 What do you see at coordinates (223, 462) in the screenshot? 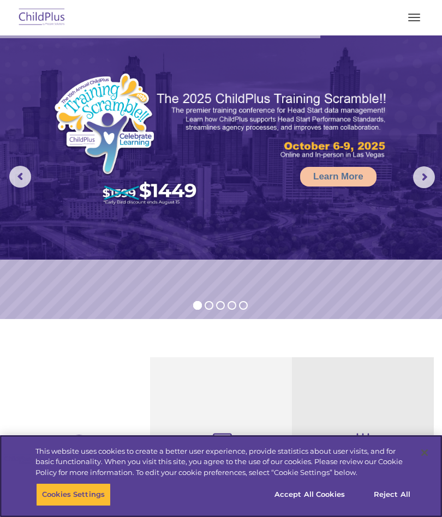
I see `div: This website uses cookies to create a better user experience, provide statistics about user visit...` at bounding box center [223, 462].